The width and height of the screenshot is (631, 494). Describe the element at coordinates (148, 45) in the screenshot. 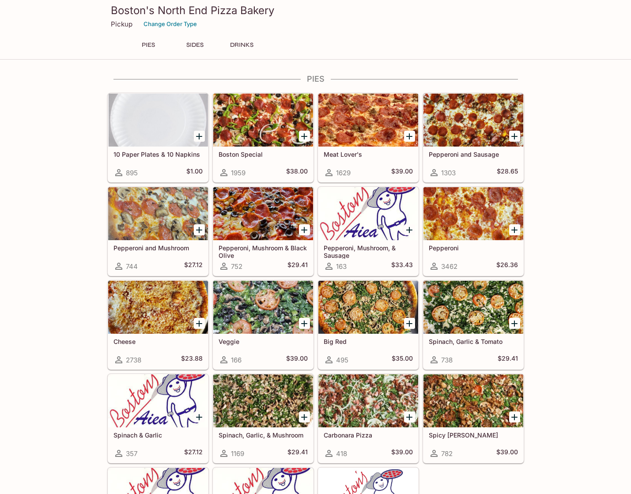

I see `button: PIES` at that location.